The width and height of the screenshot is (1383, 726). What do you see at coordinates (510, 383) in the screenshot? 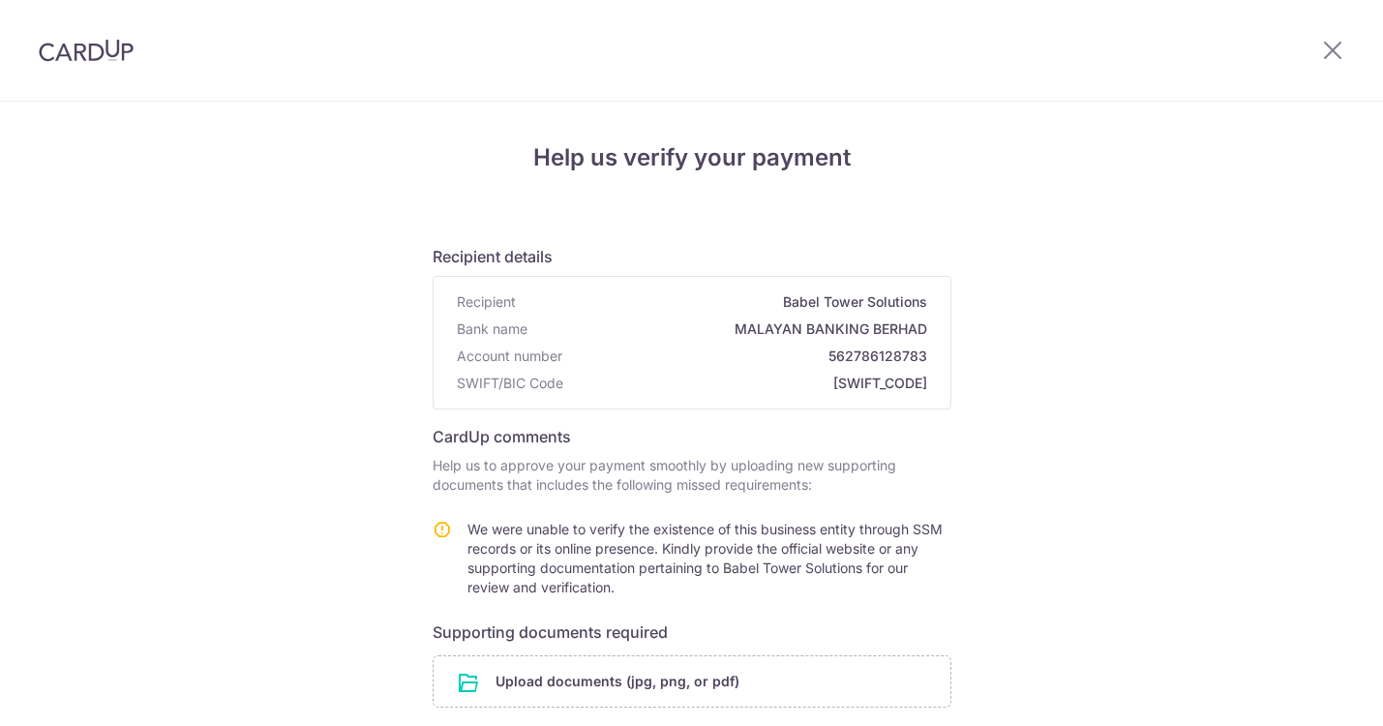
I see `span: SWIFT/BIC Code` at bounding box center [510, 383].